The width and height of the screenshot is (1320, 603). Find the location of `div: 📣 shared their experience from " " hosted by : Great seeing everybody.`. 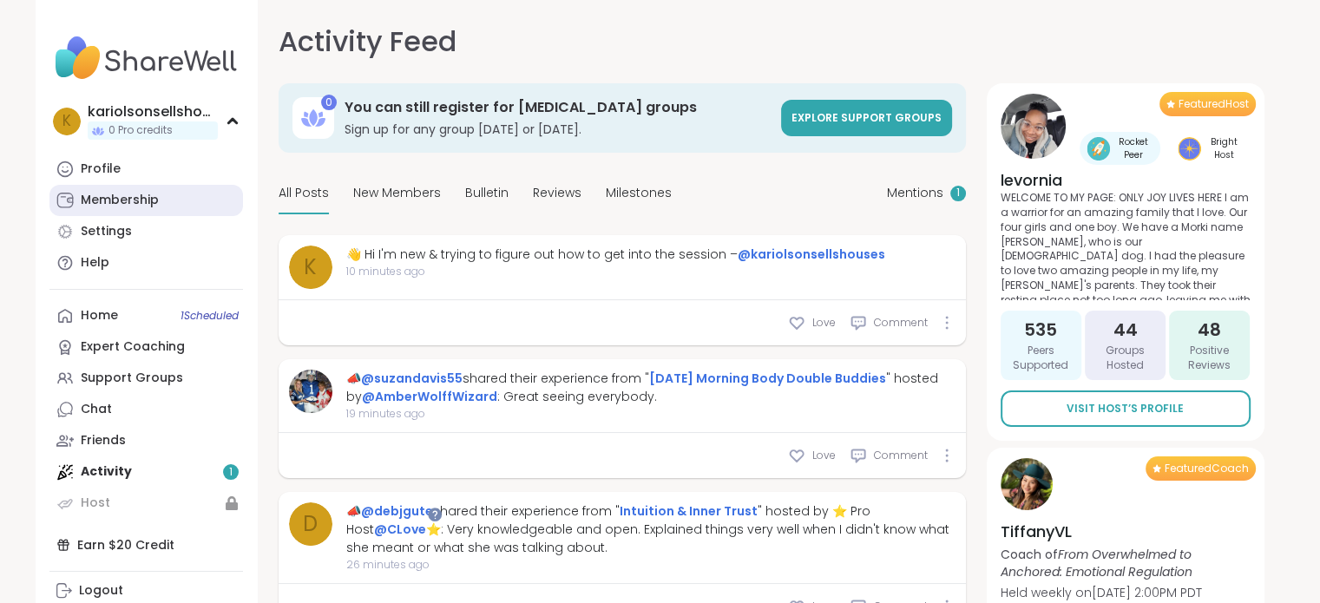

div: 📣 shared their experience from " " hosted by : Great seeing everybody. is located at coordinates (651, 388).